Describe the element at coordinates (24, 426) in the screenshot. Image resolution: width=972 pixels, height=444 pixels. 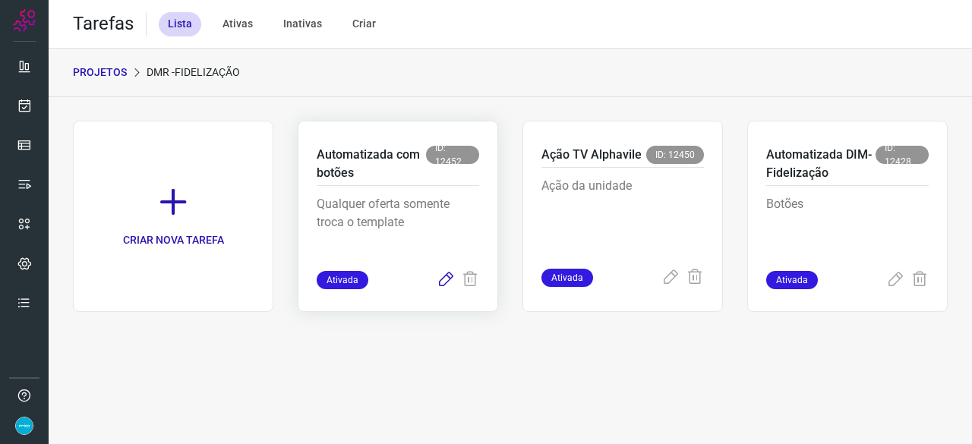
I see `img: 4352b08165ebb499c4ac5b335522ff74.png` at that location.